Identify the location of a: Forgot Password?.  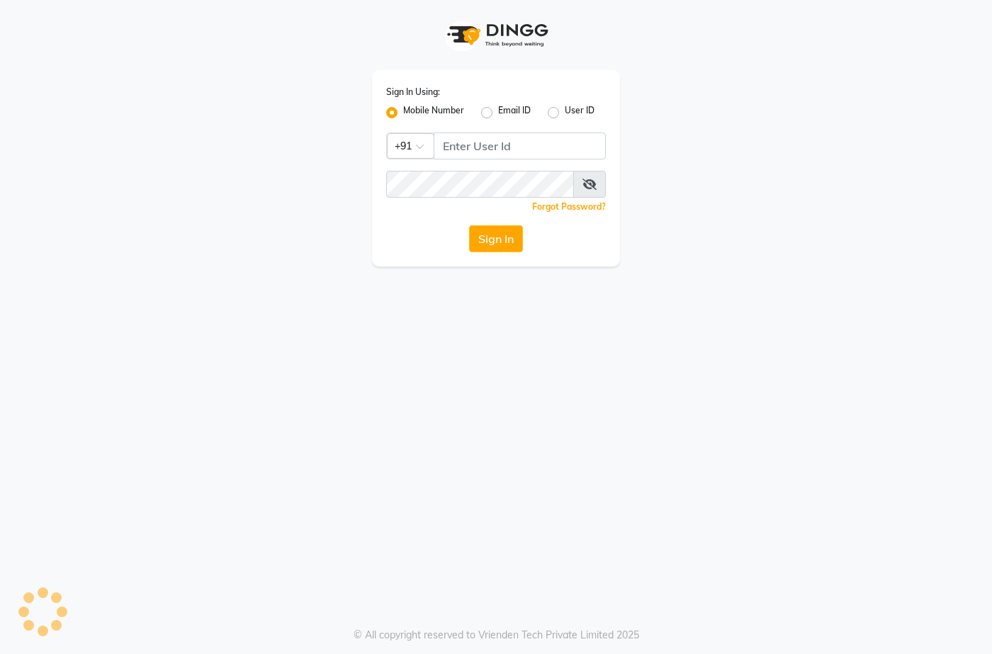
(569, 206).